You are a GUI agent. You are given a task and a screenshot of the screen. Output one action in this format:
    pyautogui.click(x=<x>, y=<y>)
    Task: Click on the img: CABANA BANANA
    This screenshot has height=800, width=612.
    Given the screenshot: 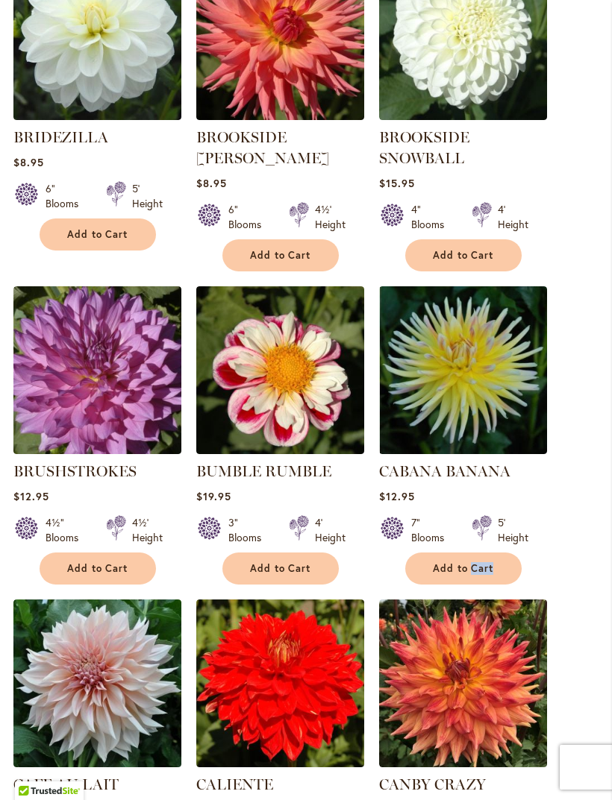 What is the action you would take?
    pyautogui.click(x=462, y=370)
    